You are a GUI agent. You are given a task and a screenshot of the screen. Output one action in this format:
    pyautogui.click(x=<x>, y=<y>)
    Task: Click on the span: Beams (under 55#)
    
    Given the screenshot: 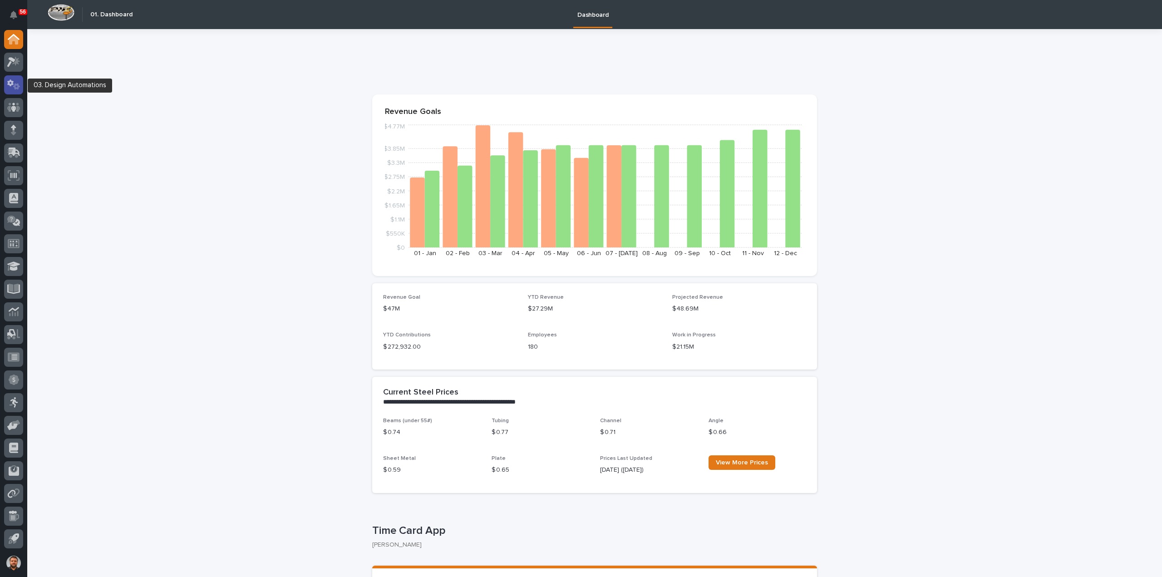 What is the action you would take?
    pyautogui.click(x=408, y=421)
    